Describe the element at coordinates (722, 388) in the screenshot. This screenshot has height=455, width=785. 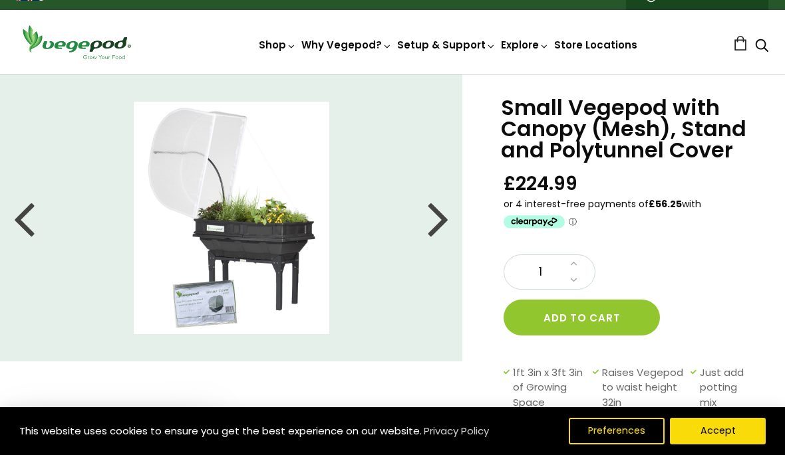
I see `span: Just add potting mix` at that location.